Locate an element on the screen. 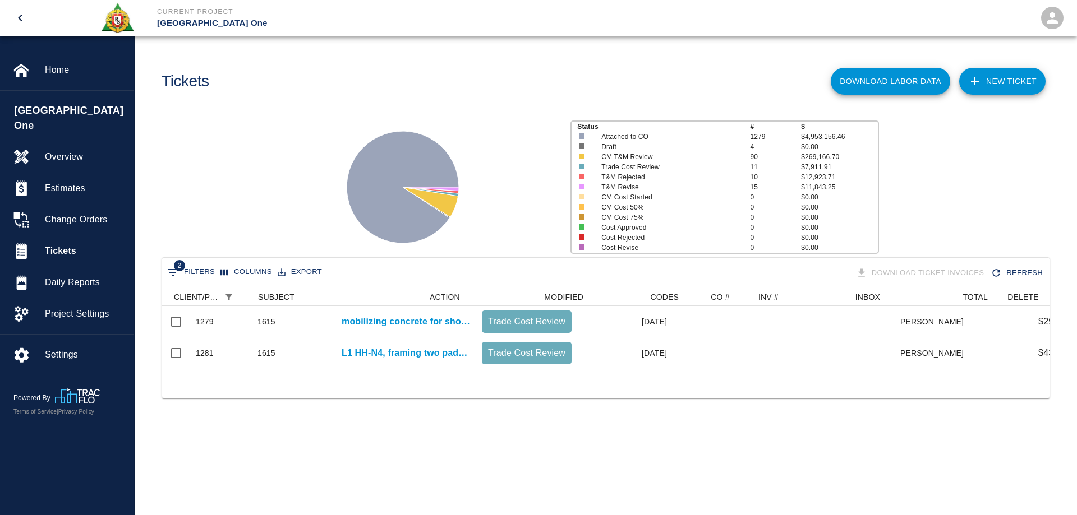  a: mobilizing concrete for shoveling concrete into pad for HHS4-L1 Red pump room pad modification. is located at coordinates (406, 322).